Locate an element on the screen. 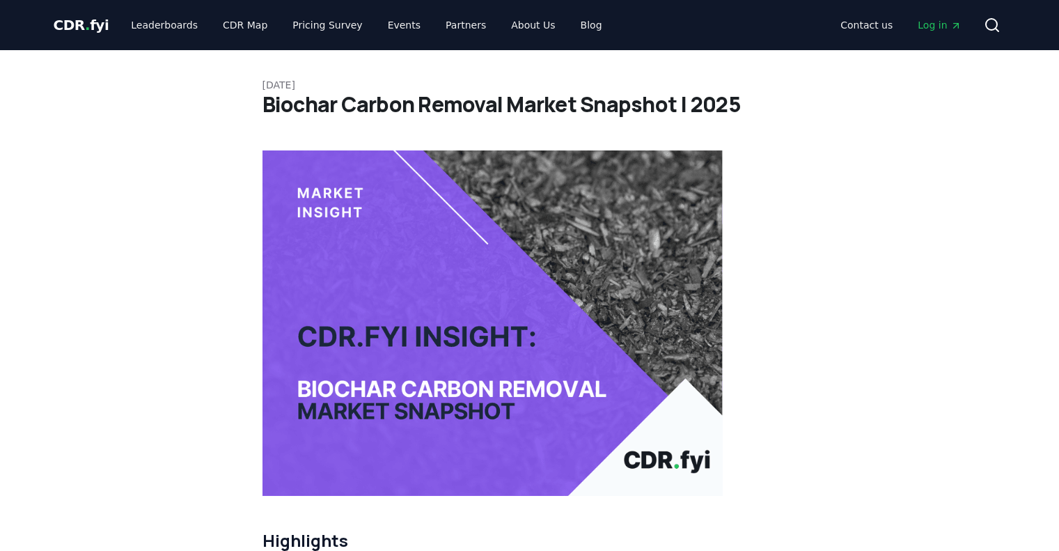 Image resolution: width=1059 pixels, height=551 pixels. a: CDR Map is located at coordinates (245, 25).